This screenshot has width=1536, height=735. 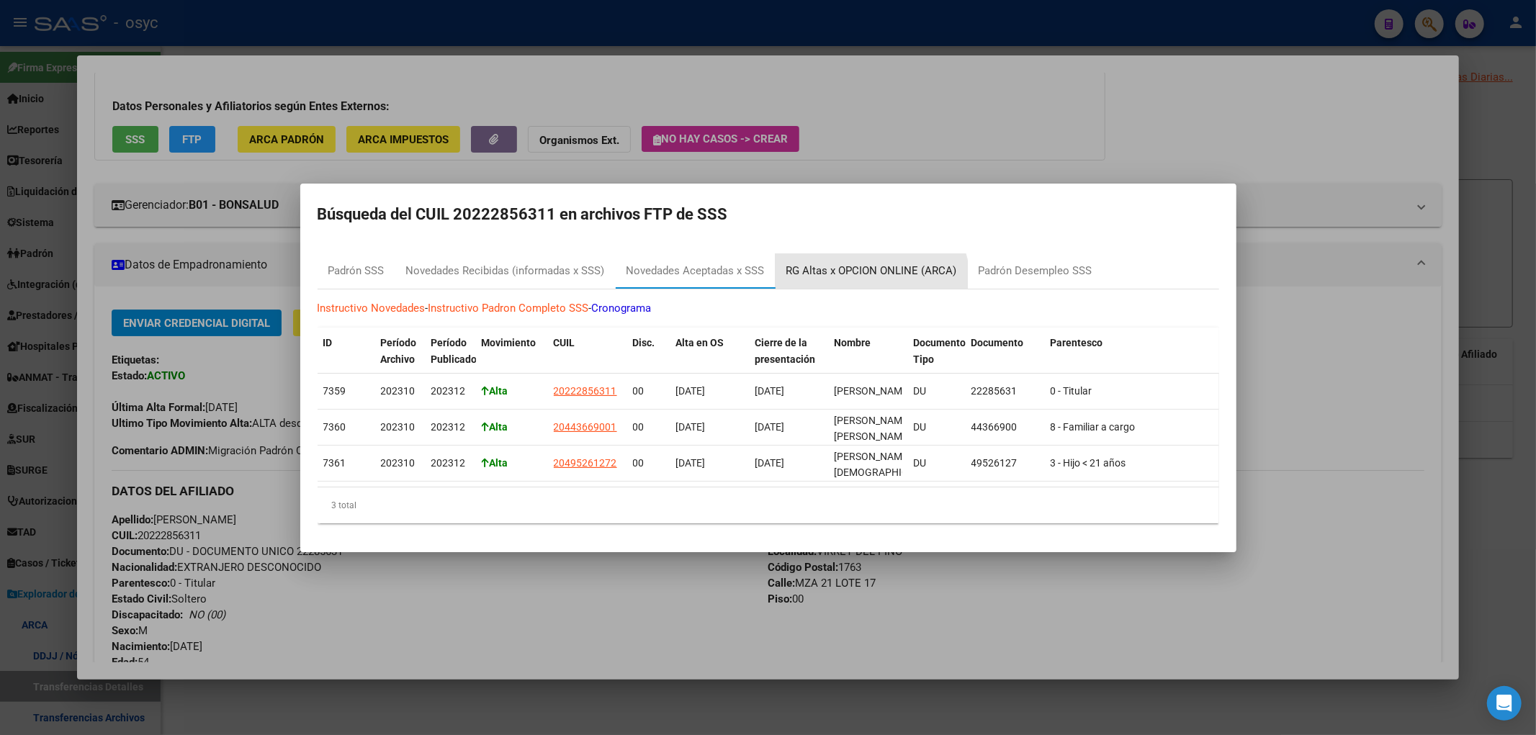 What do you see at coordinates (696, 271) in the screenshot?
I see `div: Novedades Aceptadas x SSS` at bounding box center [696, 271].